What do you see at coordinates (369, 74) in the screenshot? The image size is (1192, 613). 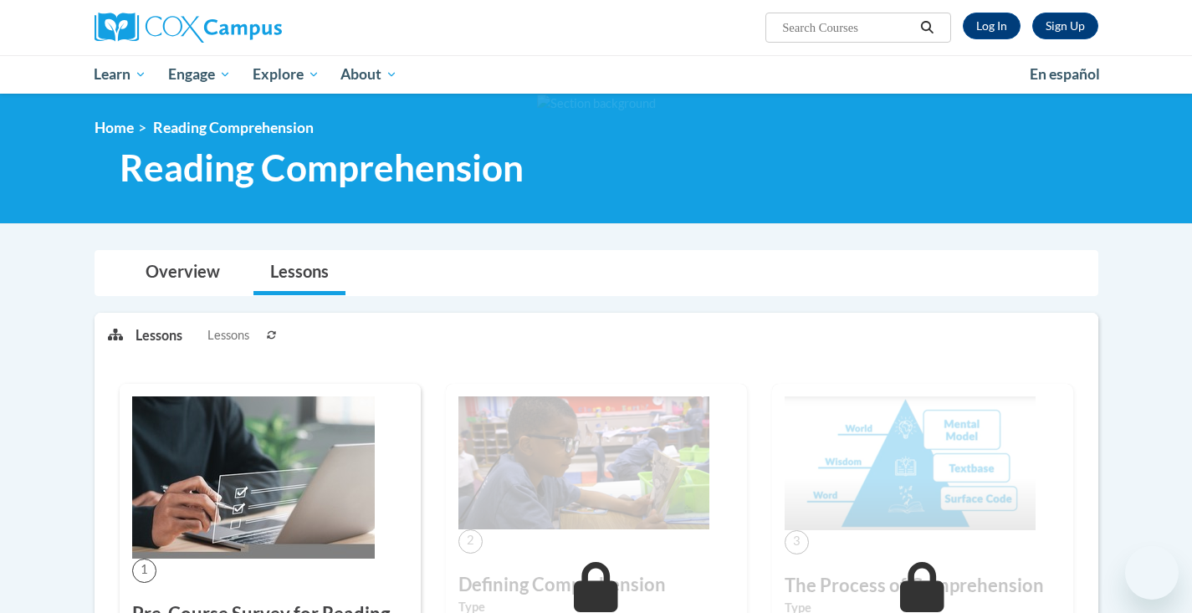 I see `span: About` at bounding box center [369, 74].